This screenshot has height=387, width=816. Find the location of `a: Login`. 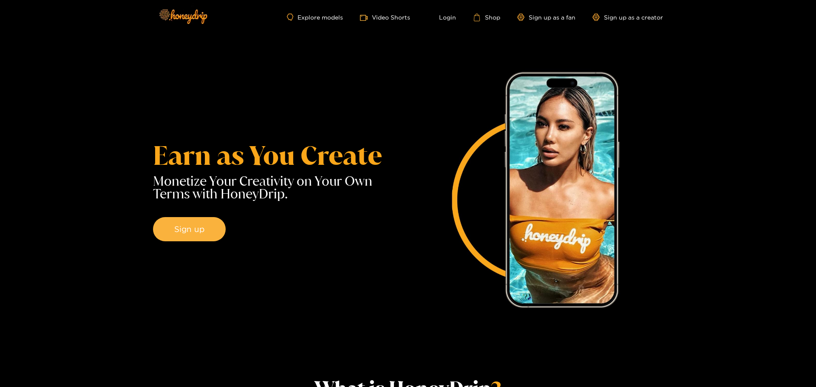

a: Login is located at coordinates (441, 17).